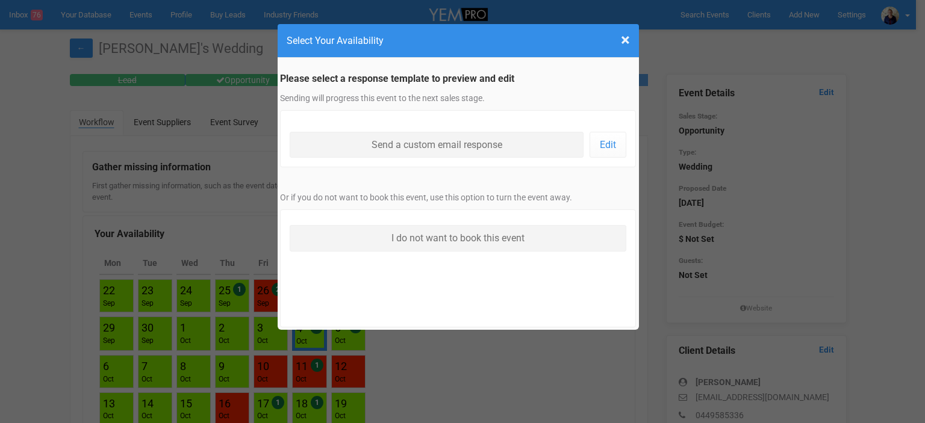 The height and width of the screenshot is (423, 925). Describe the element at coordinates (458, 238) in the screenshot. I see `a: I do not want to book this event` at that location.